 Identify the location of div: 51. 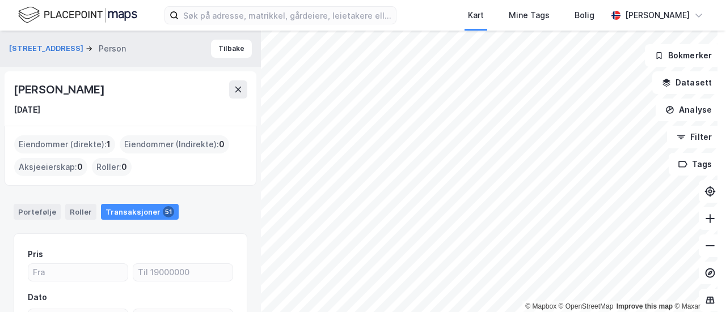
(168, 212).